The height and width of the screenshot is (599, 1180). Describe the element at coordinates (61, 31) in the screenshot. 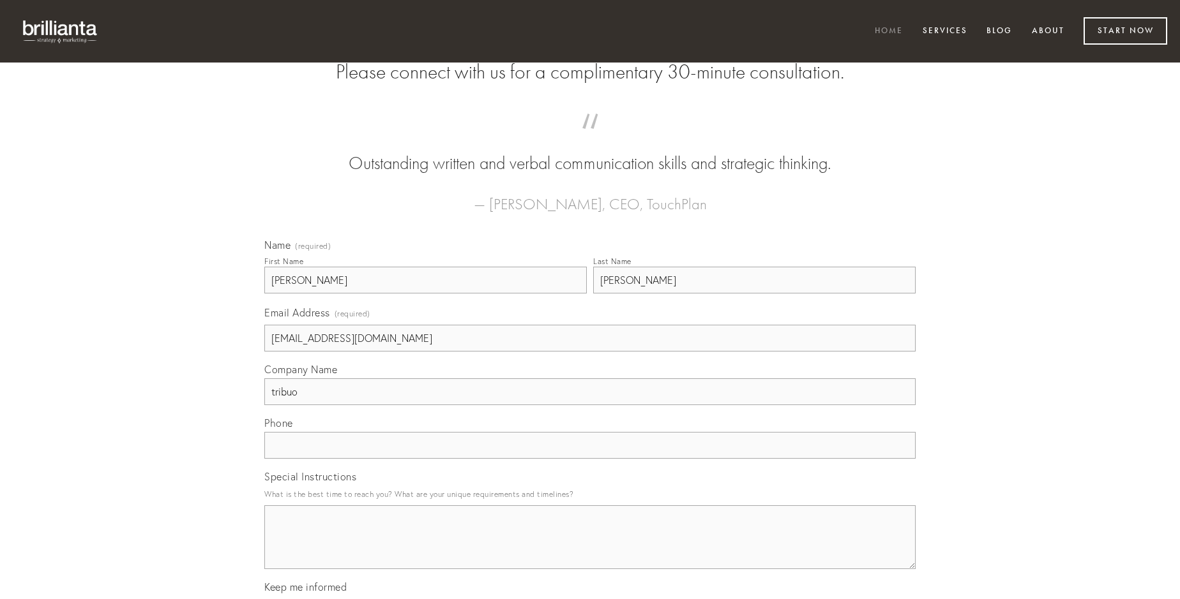

I see `img: brillianta - research, strategy, marketing` at that location.